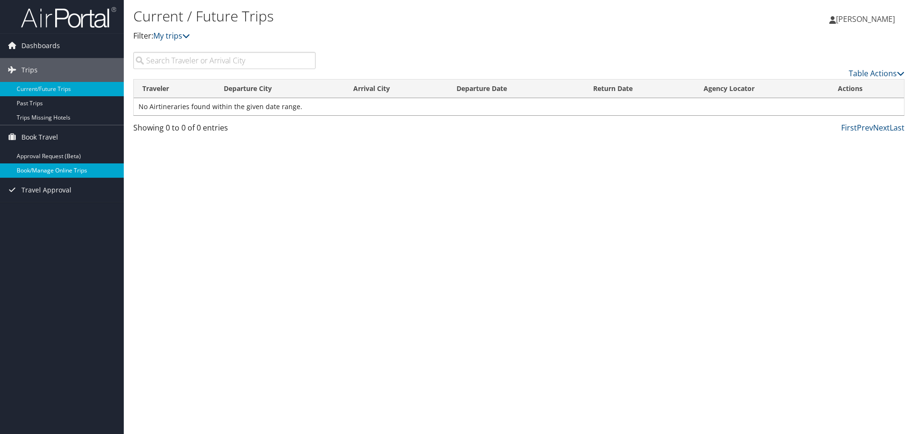  I want to click on th: Agency Locator: activate to sort column ascending, so click(762, 89).